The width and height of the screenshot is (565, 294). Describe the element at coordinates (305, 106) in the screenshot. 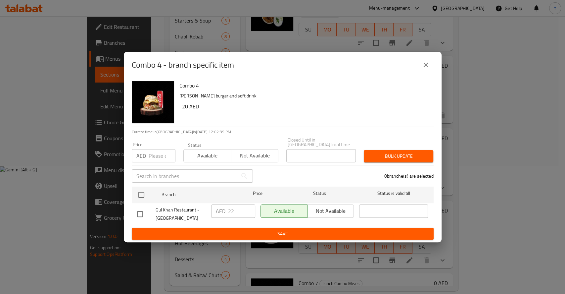

I see `h6: 20 AED` at that location.